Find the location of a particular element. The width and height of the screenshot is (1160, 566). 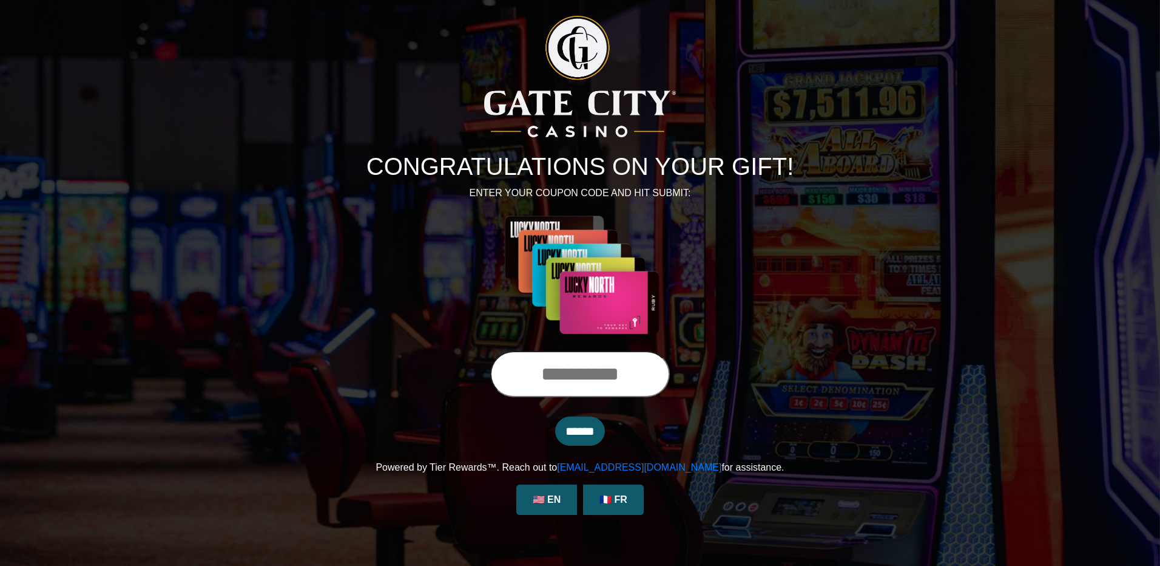

img: Logo is located at coordinates (580, 76).